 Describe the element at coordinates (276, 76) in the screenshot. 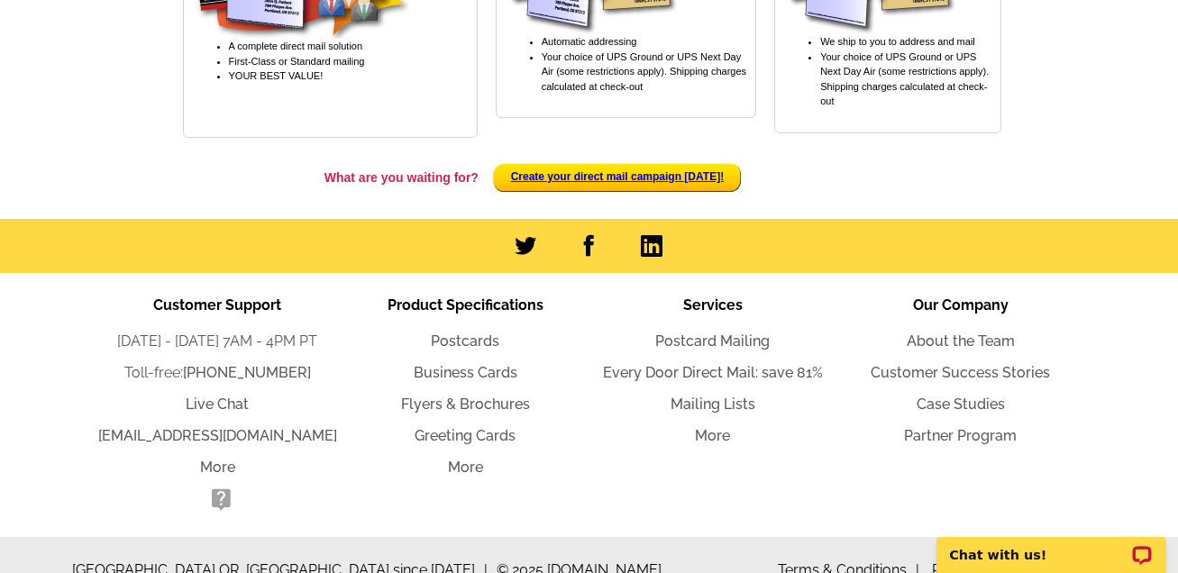

I see `span: YOUR BEST VALUE!` at that location.